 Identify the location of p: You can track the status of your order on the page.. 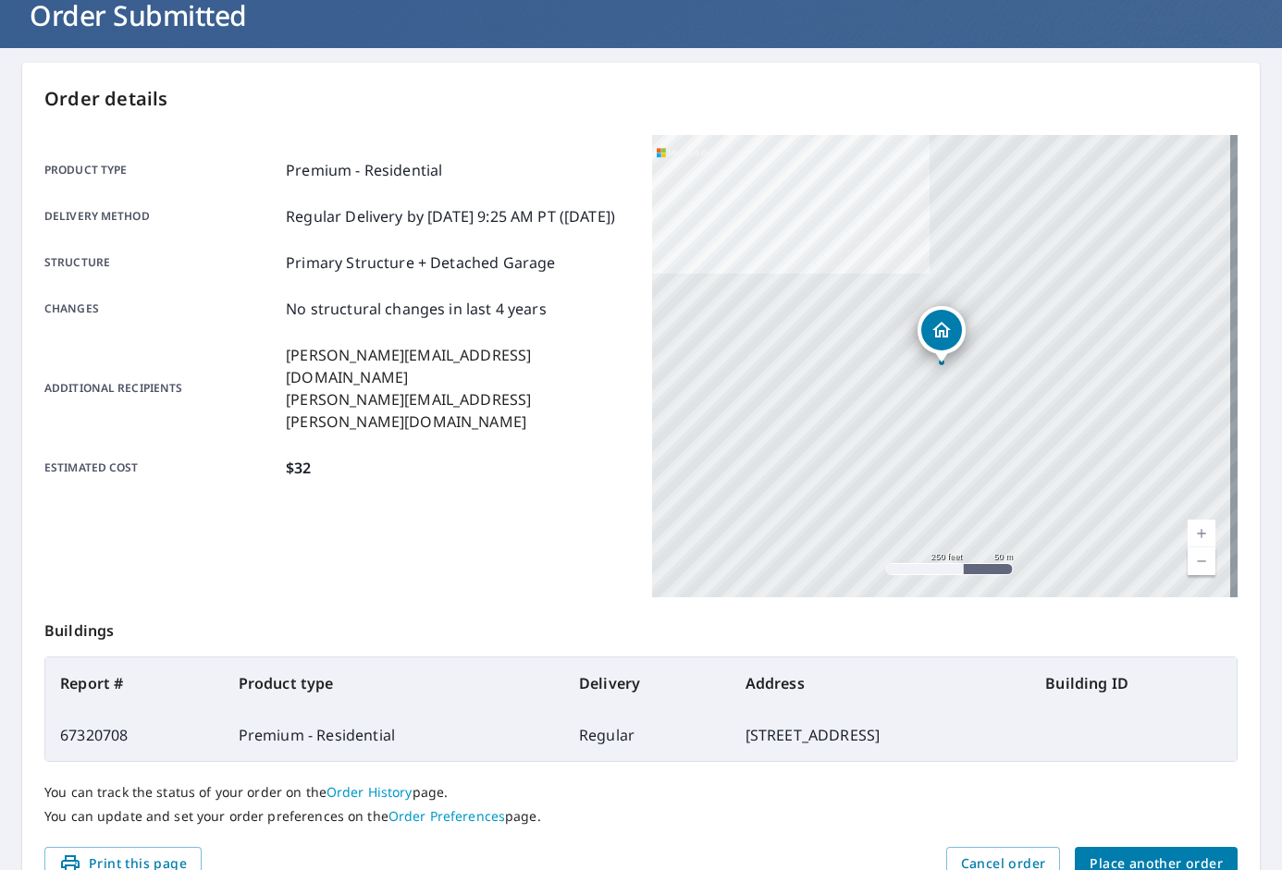
(641, 793).